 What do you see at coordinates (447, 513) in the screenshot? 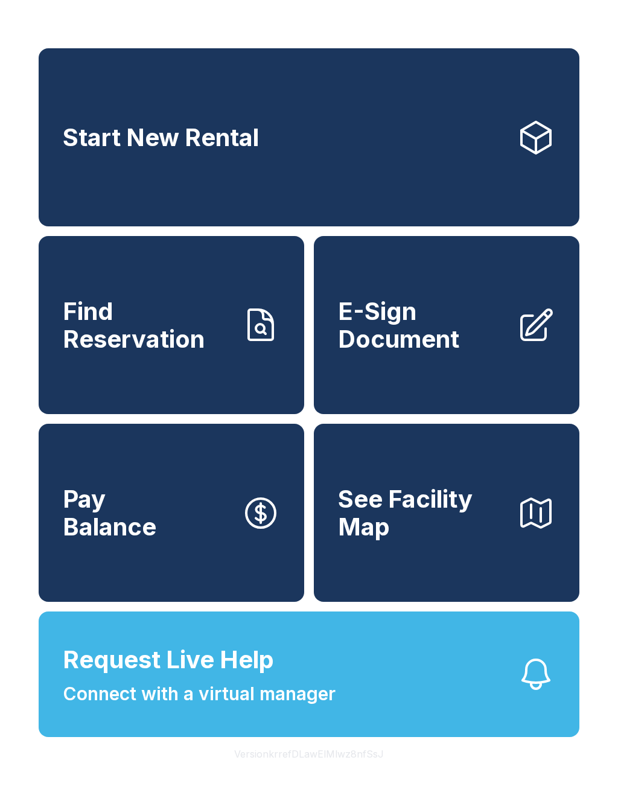
I see `button: See Facility Map` at bounding box center [447, 513].